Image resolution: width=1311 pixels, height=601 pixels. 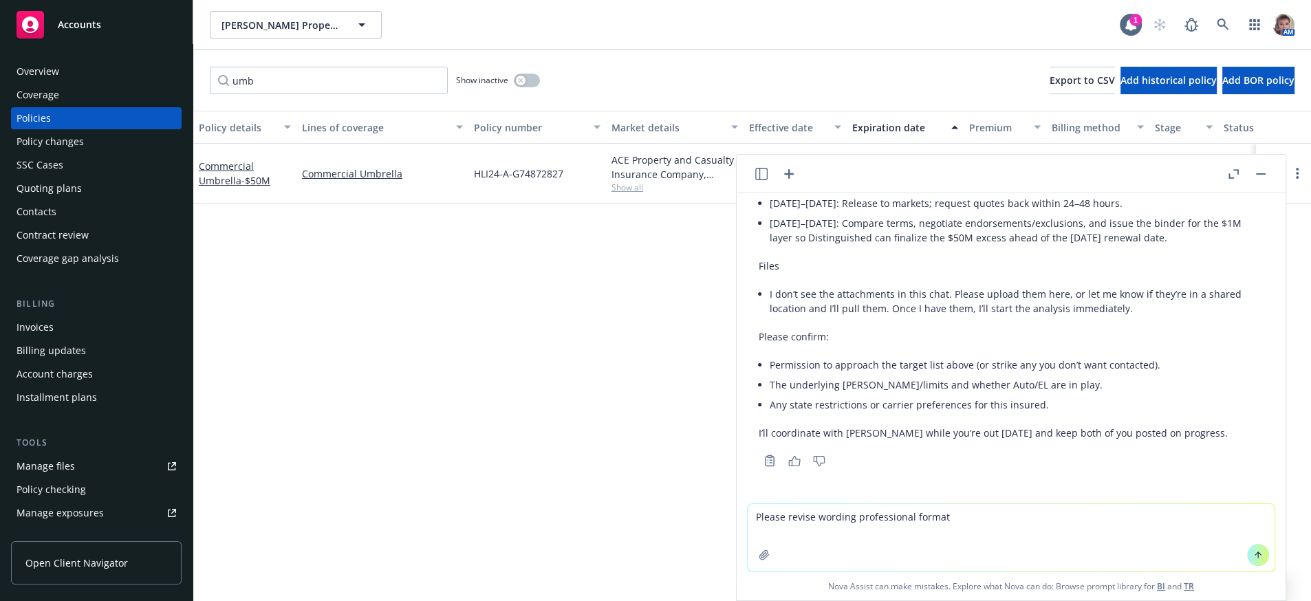 What do you see at coordinates (96, 95) in the screenshot?
I see `a: Coverage` at bounding box center [96, 95].